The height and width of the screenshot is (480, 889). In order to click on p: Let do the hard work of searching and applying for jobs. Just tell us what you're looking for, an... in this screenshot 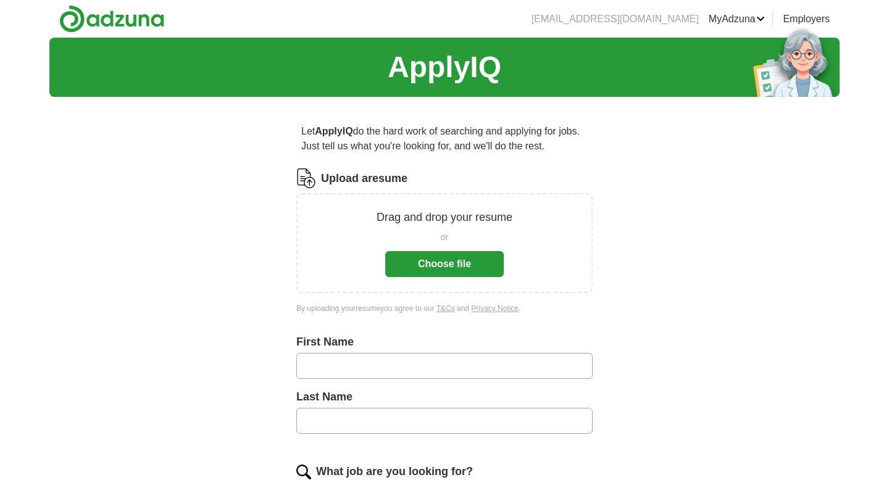, I will do `click(444, 139)`.